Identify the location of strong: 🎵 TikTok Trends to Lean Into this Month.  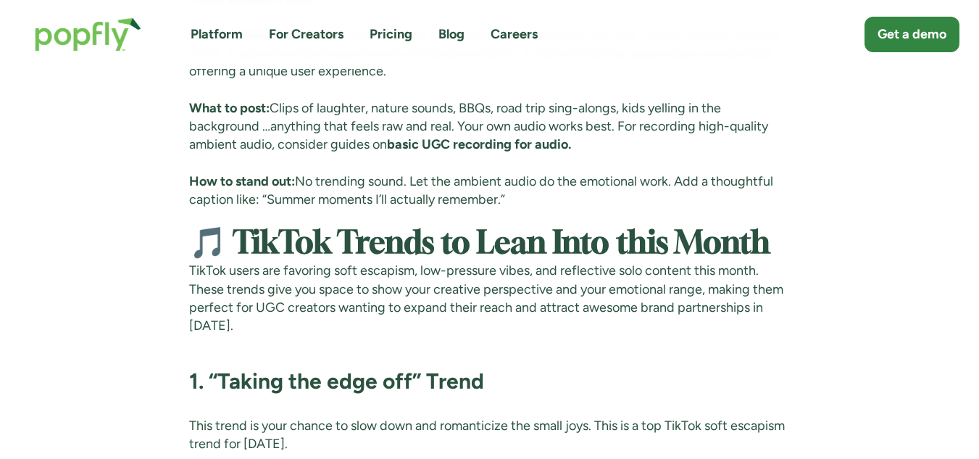
(480, 243).